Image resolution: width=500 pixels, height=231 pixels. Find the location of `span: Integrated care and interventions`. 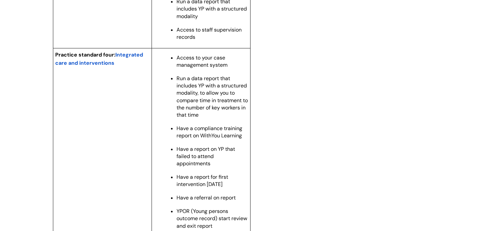

span: Integrated care and interventions is located at coordinates (99, 59).